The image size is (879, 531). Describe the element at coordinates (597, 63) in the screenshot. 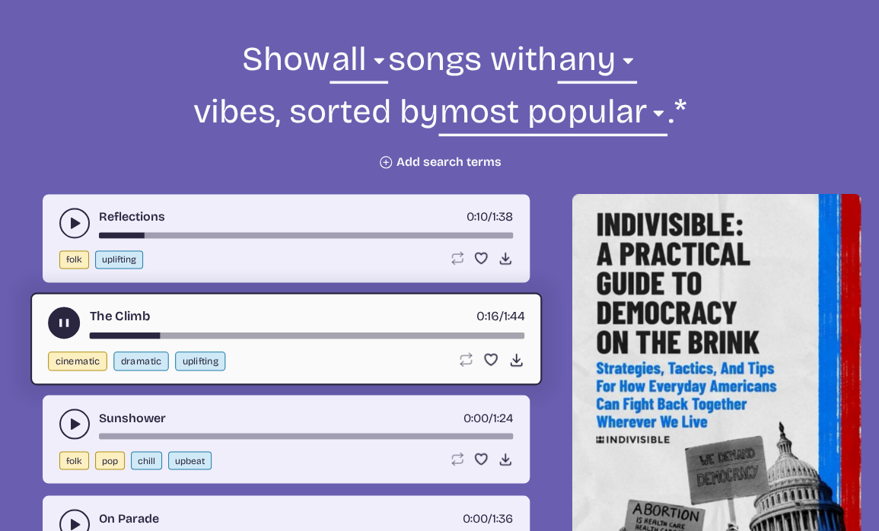

I see `select: vibe` at that location.